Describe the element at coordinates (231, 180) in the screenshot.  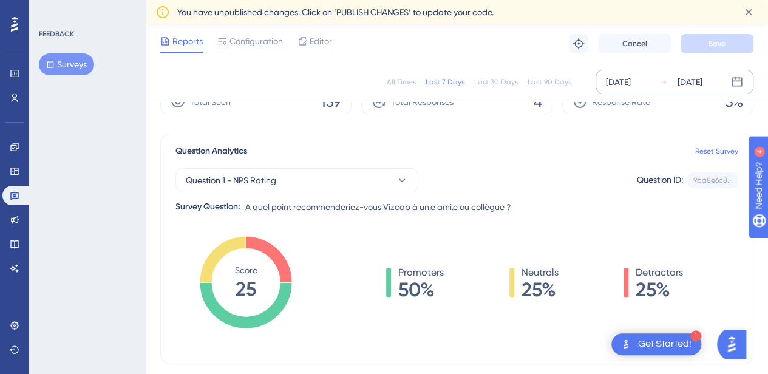
I see `span: Question 1 - NPS Rating` at that location.